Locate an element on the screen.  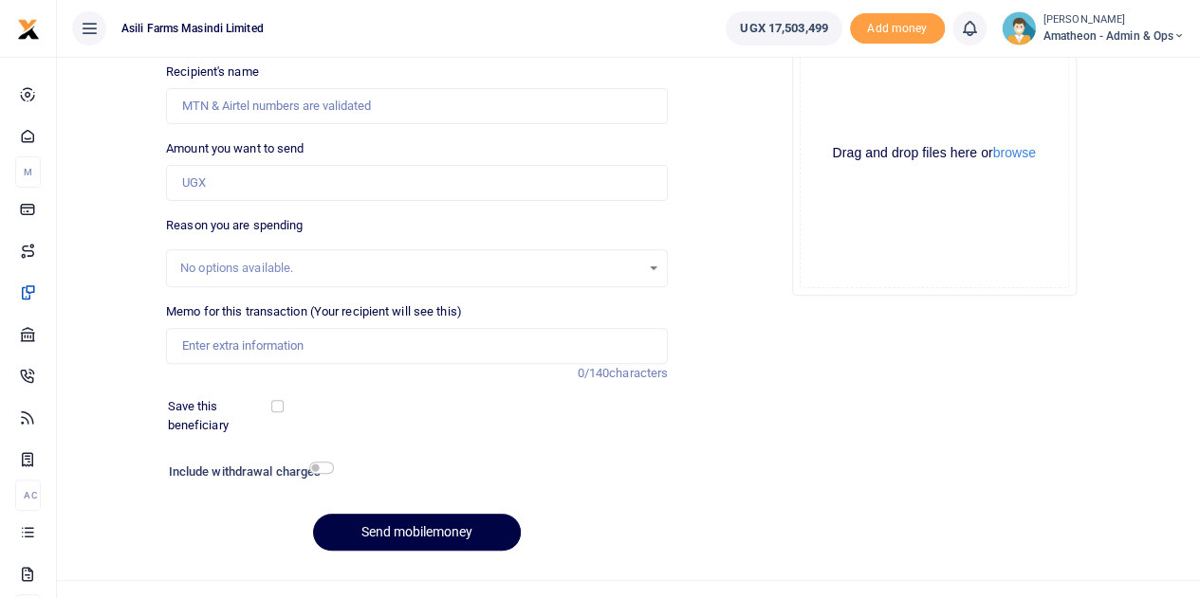
img: profile-user is located at coordinates (1018, 28).